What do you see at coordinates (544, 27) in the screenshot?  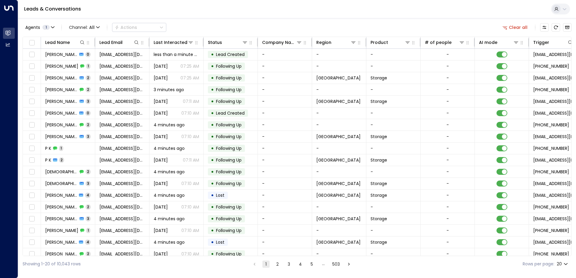 I see `button: Customize` at bounding box center [544, 27].